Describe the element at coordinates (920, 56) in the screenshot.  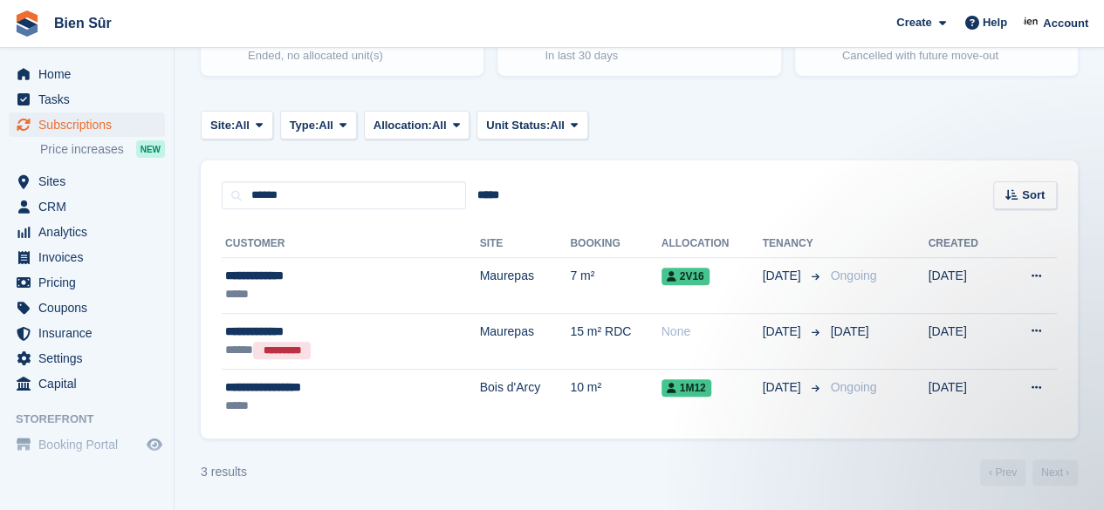
I see `p: Cancelled with future move-out` at that location.